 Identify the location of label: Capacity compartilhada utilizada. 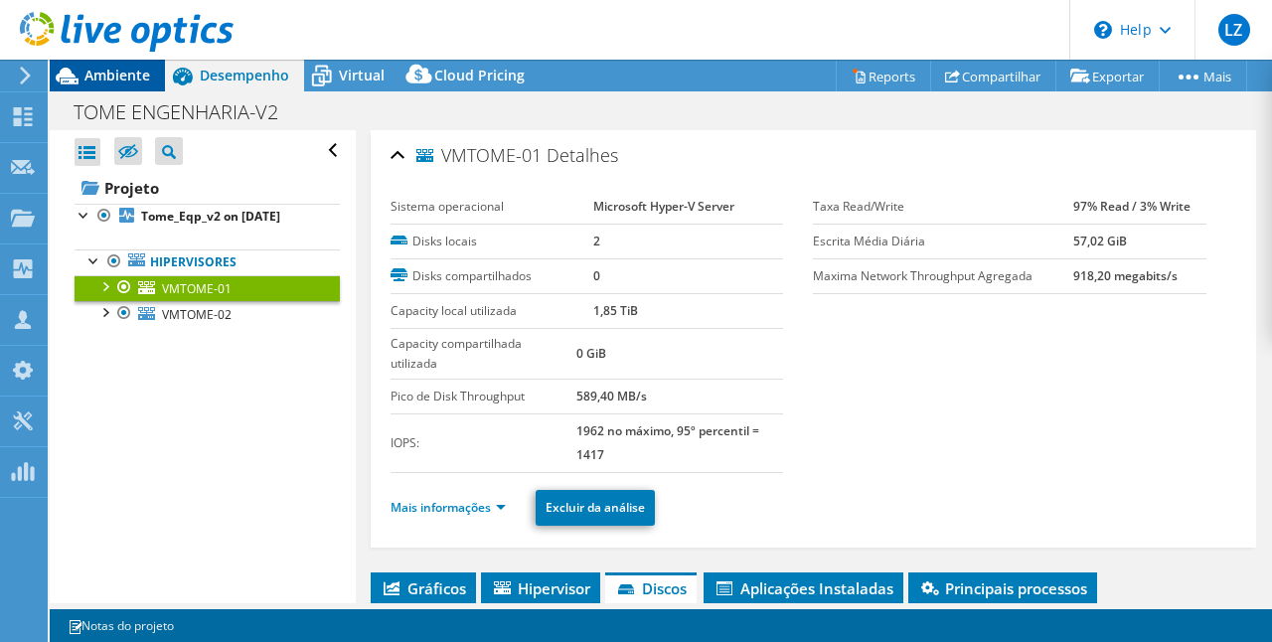
(484, 354).